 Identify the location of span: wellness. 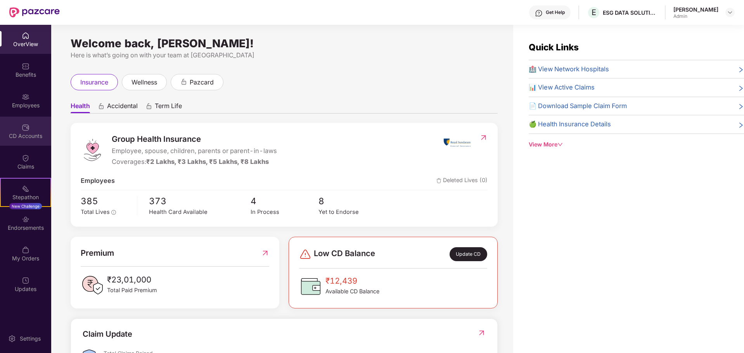
(144, 82).